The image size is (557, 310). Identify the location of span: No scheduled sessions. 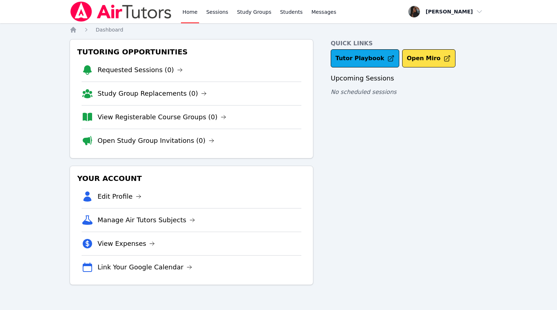
(364, 92).